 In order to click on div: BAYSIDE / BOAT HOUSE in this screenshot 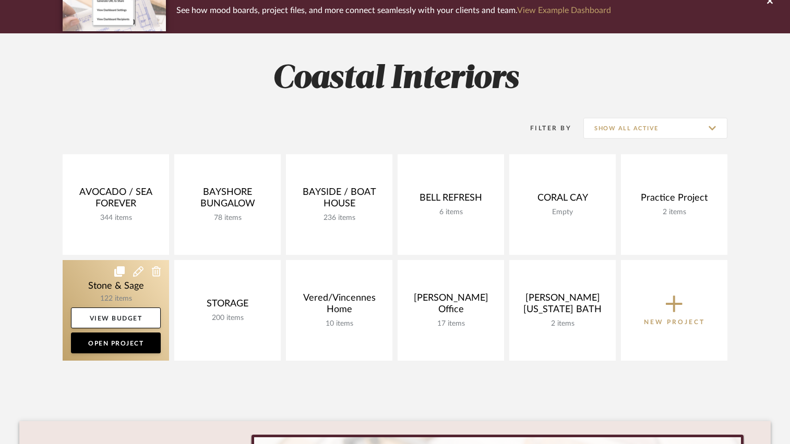, I will do `click(339, 200)`.